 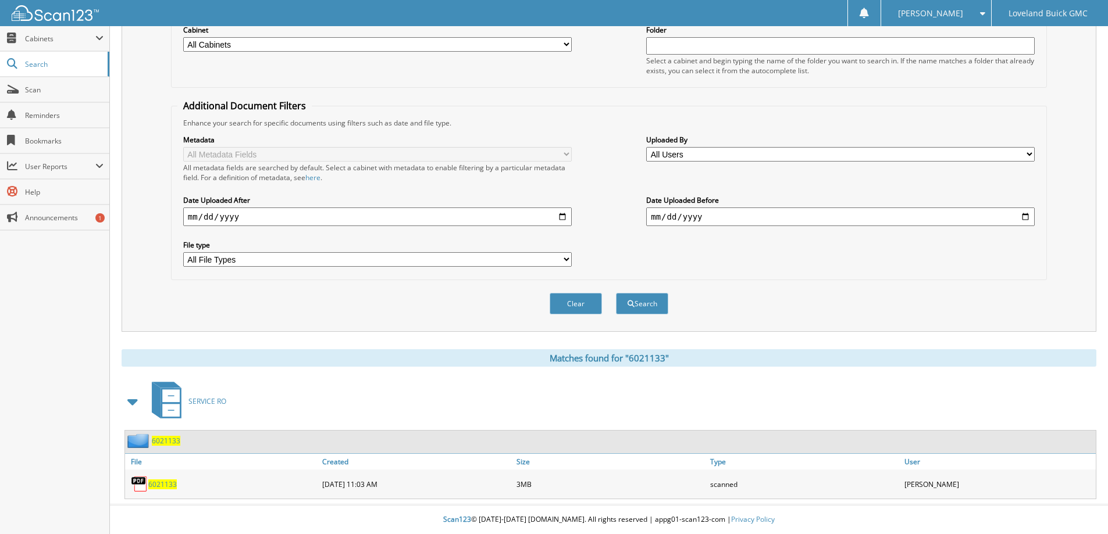 What do you see at coordinates (185, 401) in the screenshot?
I see `a: SERVICE RO` at bounding box center [185, 401].